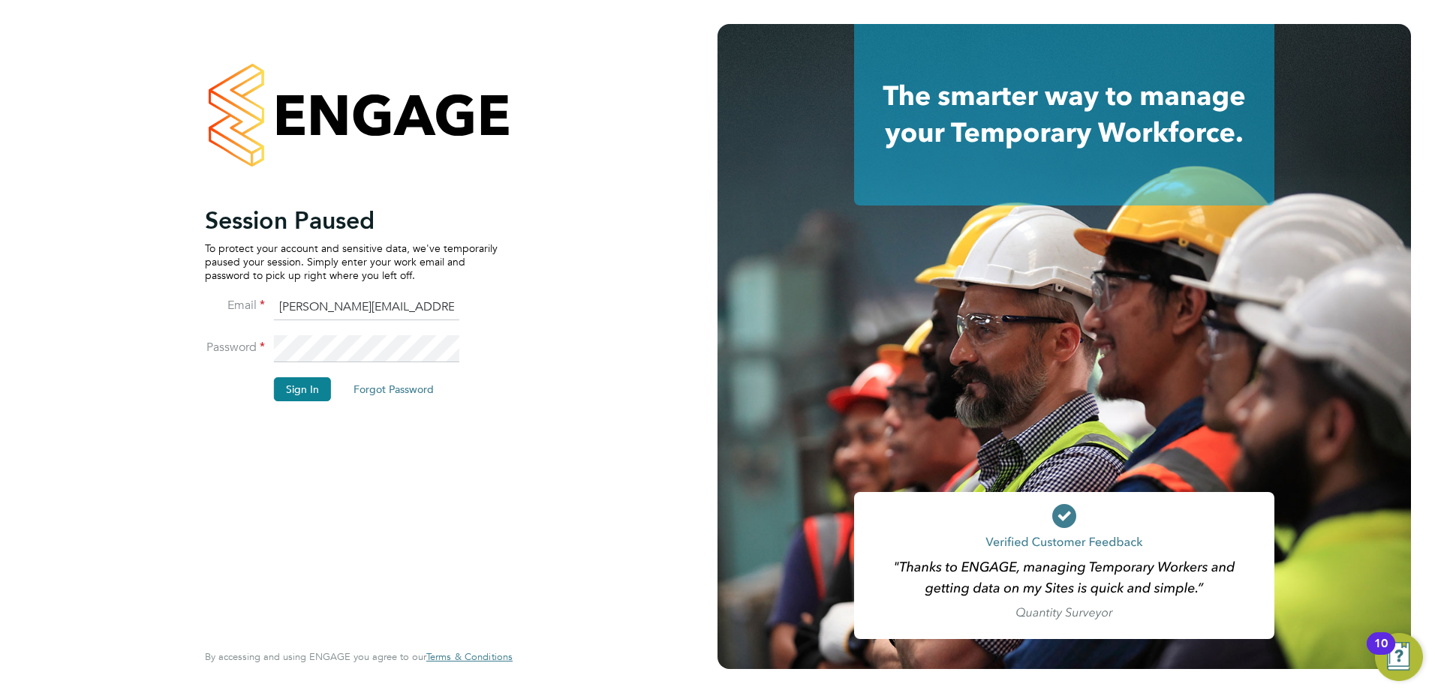 This screenshot has height=693, width=1435. What do you see at coordinates (366, 308) in the screenshot?
I see `input: Enter your work email...` at bounding box center [366, 308].